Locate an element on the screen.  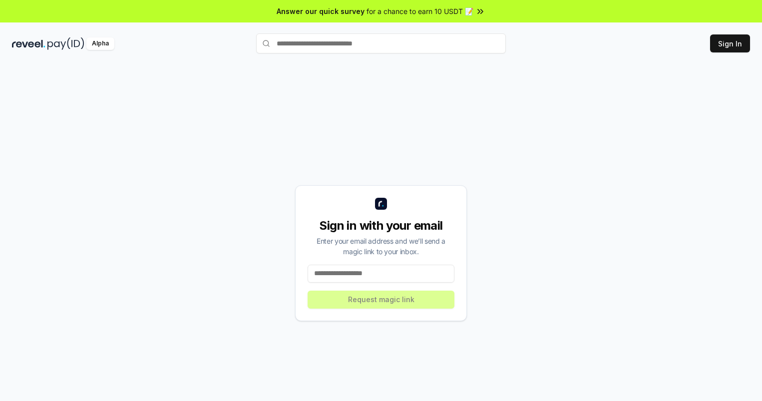
button: Sign In is located at coordinates (730, 43).